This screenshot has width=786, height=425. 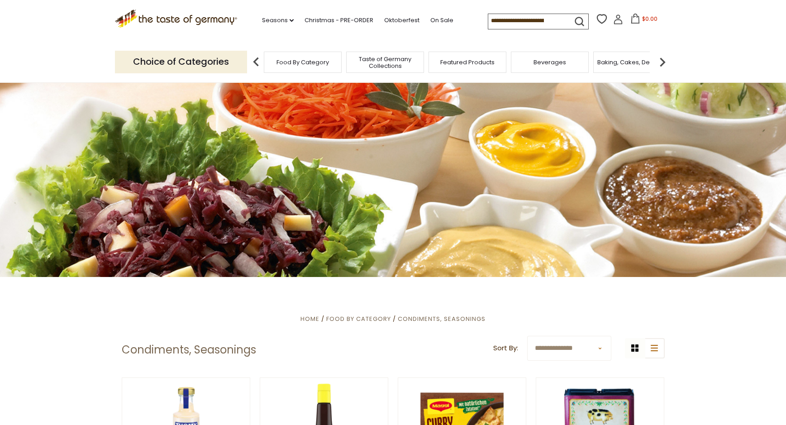 I want to click on p: Choice of Categories, so click(x=181, y=62).